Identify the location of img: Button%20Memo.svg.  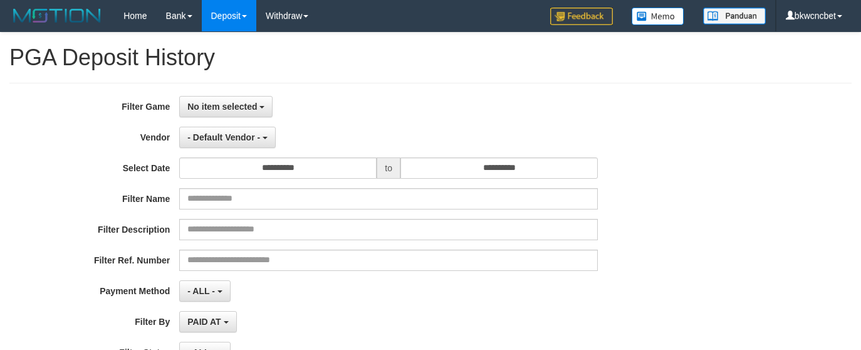
(658, 16).